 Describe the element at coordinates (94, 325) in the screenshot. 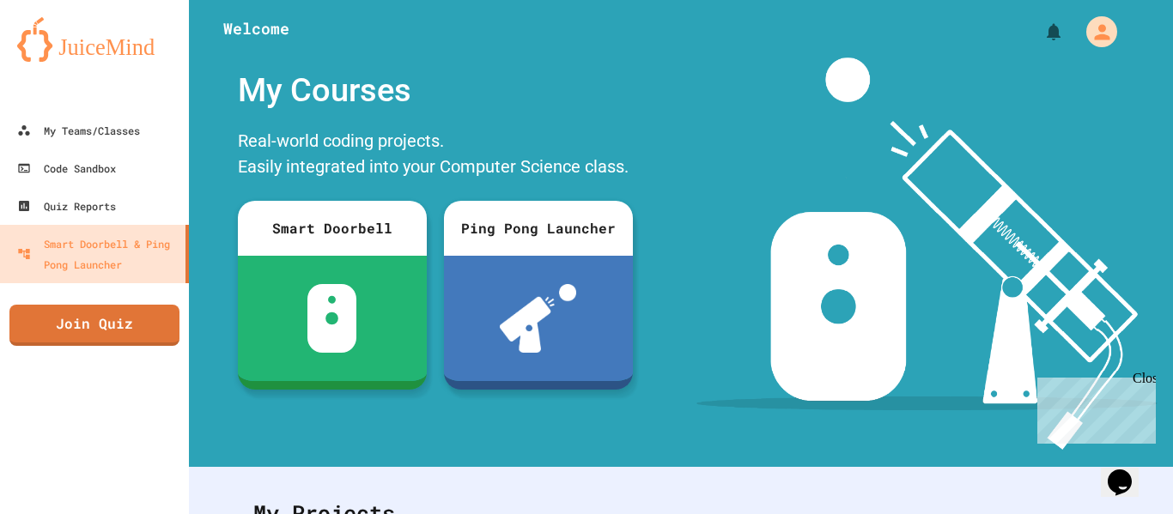

I see `a: Join Quiz` at that location.